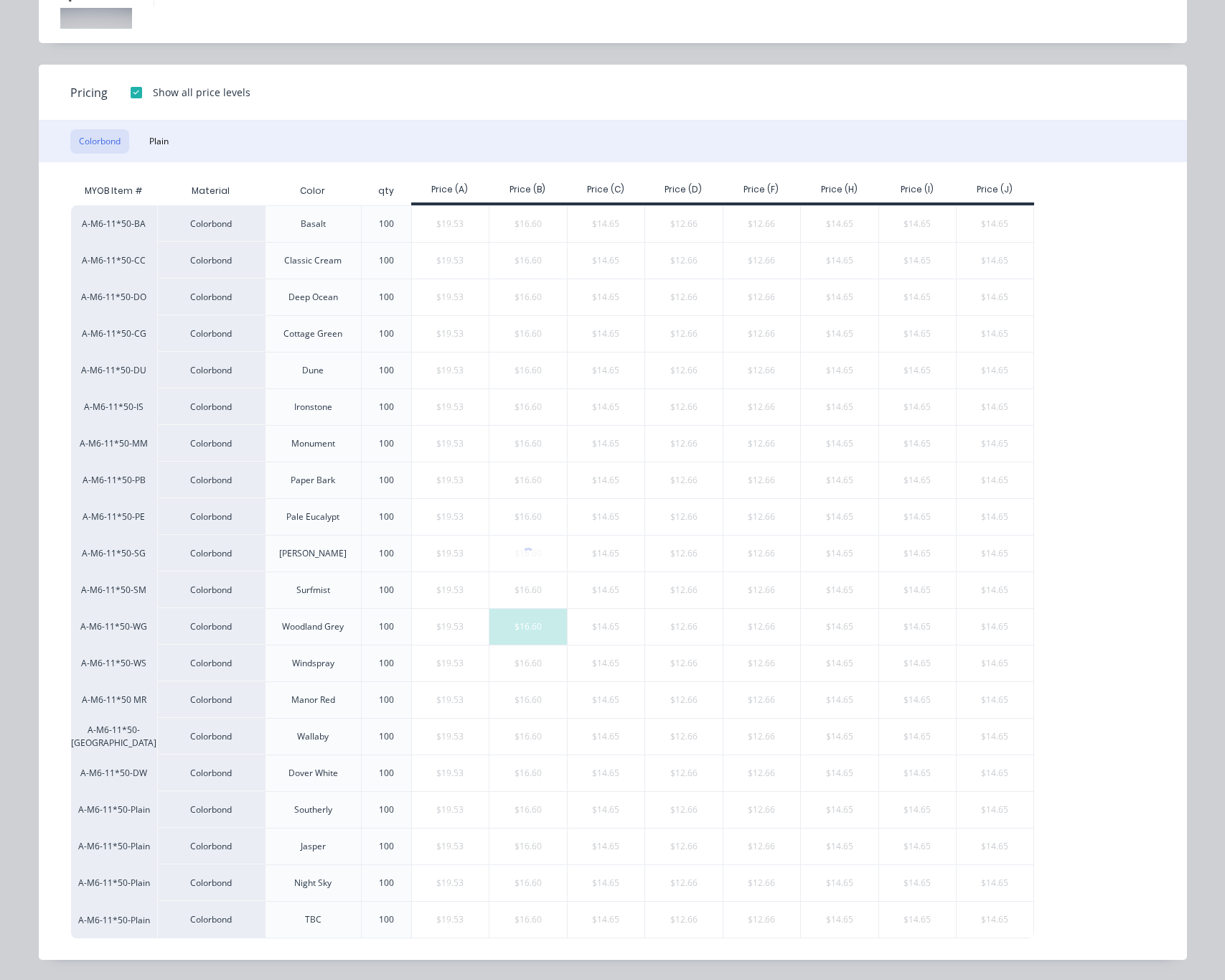 Image resolution: width=1225 pixels, height=980 pixels. I want to click on div: Pale Eucalypt, so click(313, 517).